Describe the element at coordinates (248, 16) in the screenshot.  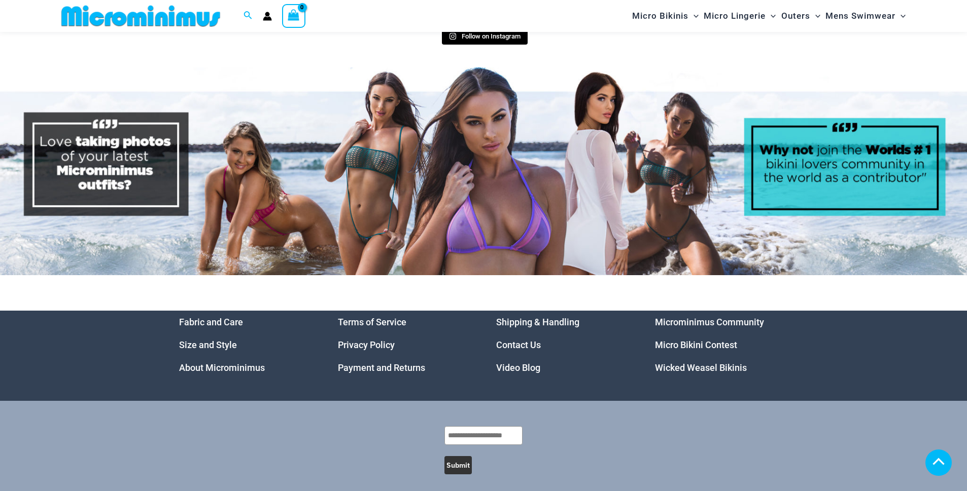
I see `a: Search icon link` at that location.